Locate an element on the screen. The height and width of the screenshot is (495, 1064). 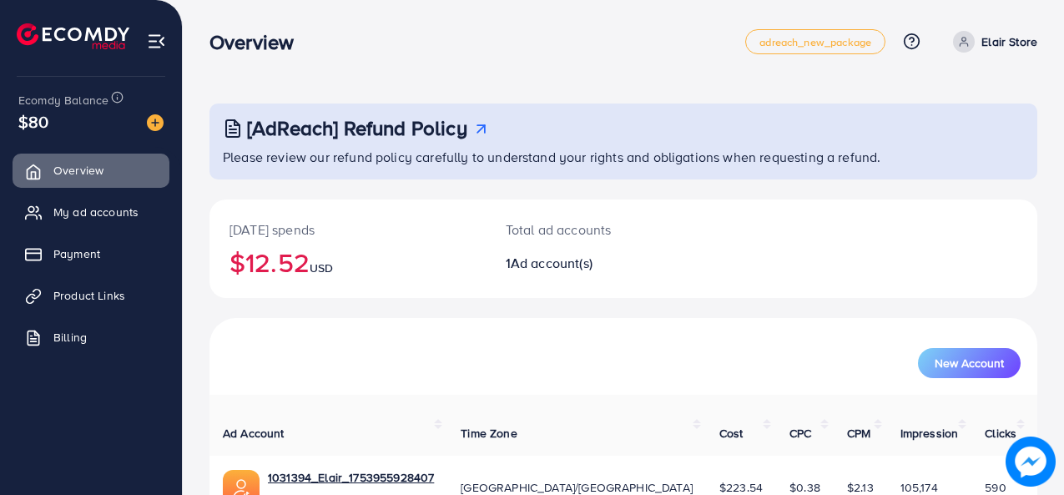
span: Ecomdy Balance is located at coordinates (63, 100).